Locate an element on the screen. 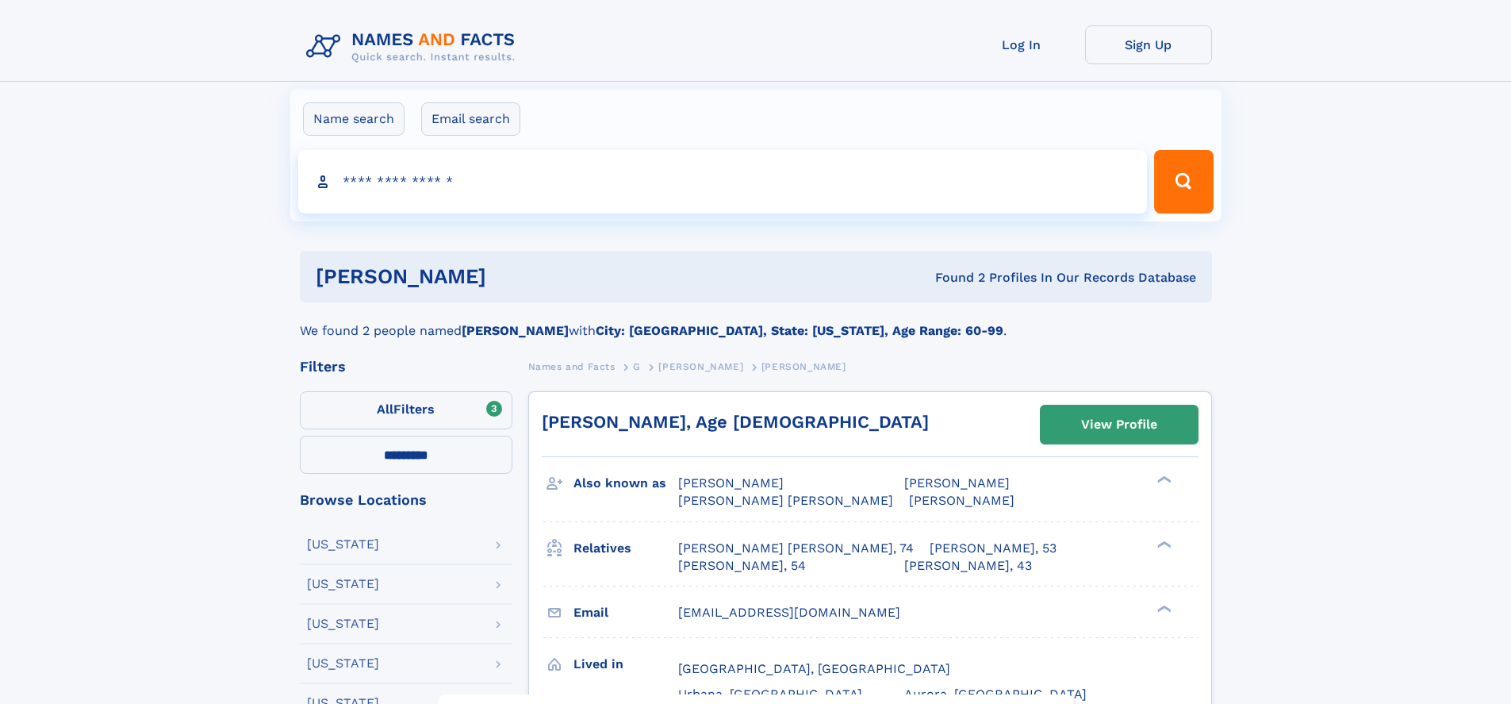  div: Filters is located at coordinates (406, 367).